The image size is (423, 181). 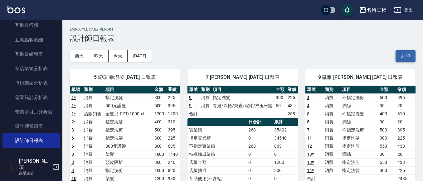 I want to click on button: 登出, so click(x=404, y=10).